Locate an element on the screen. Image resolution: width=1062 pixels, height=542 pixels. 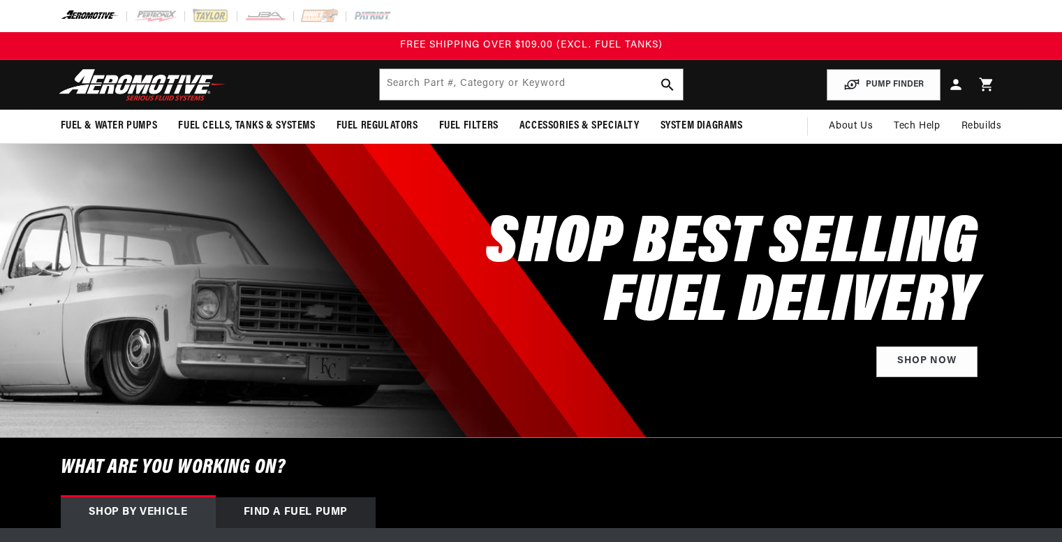
span: About Us is located at coordinates (851, 126).